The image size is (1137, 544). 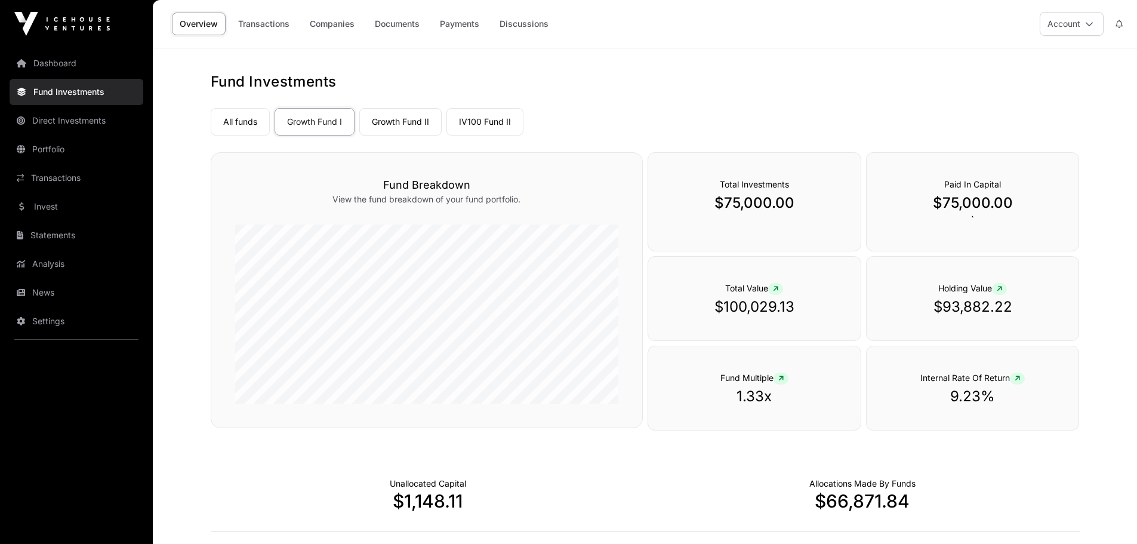 What do you see at coordinates (427, 185) in the screenshot?
I see `h3: Fund Breakdown` at bounding box center [427, 185].